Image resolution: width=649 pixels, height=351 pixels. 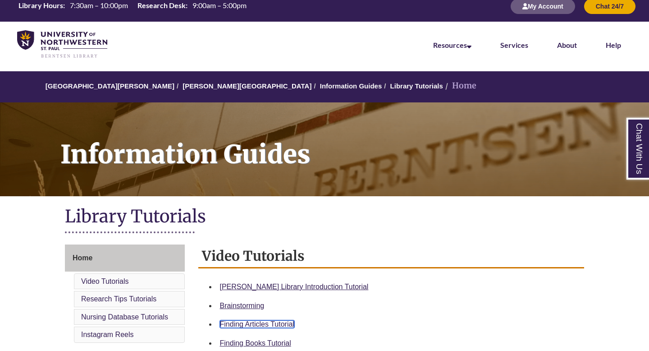 What do you see at coordinates (391, 256) in the screenshot?
I see `h2: Video Tutorials` at bounding box center [391, 256].